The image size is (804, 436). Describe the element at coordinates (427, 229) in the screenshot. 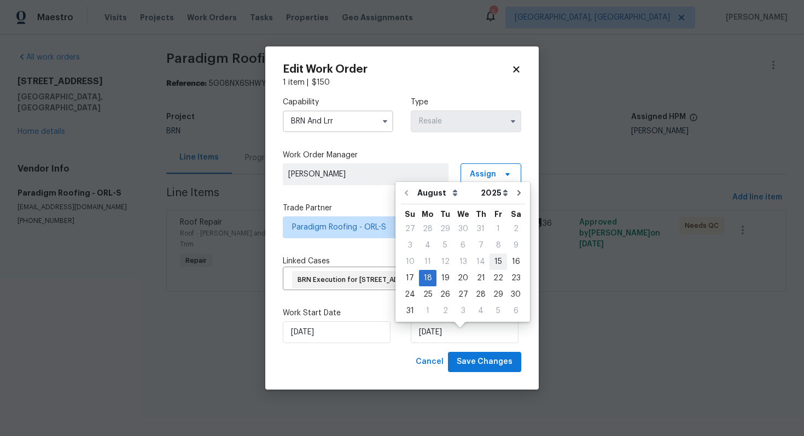

I see `div: 28` at that location.